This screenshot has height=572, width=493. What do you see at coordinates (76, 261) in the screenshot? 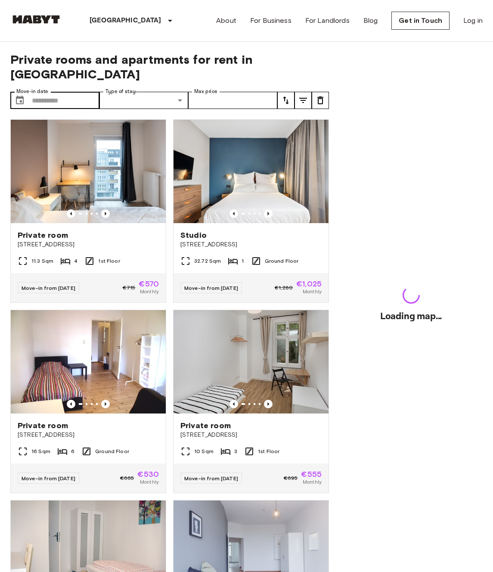
I see `span: 4` at bounding box center [76, 261].